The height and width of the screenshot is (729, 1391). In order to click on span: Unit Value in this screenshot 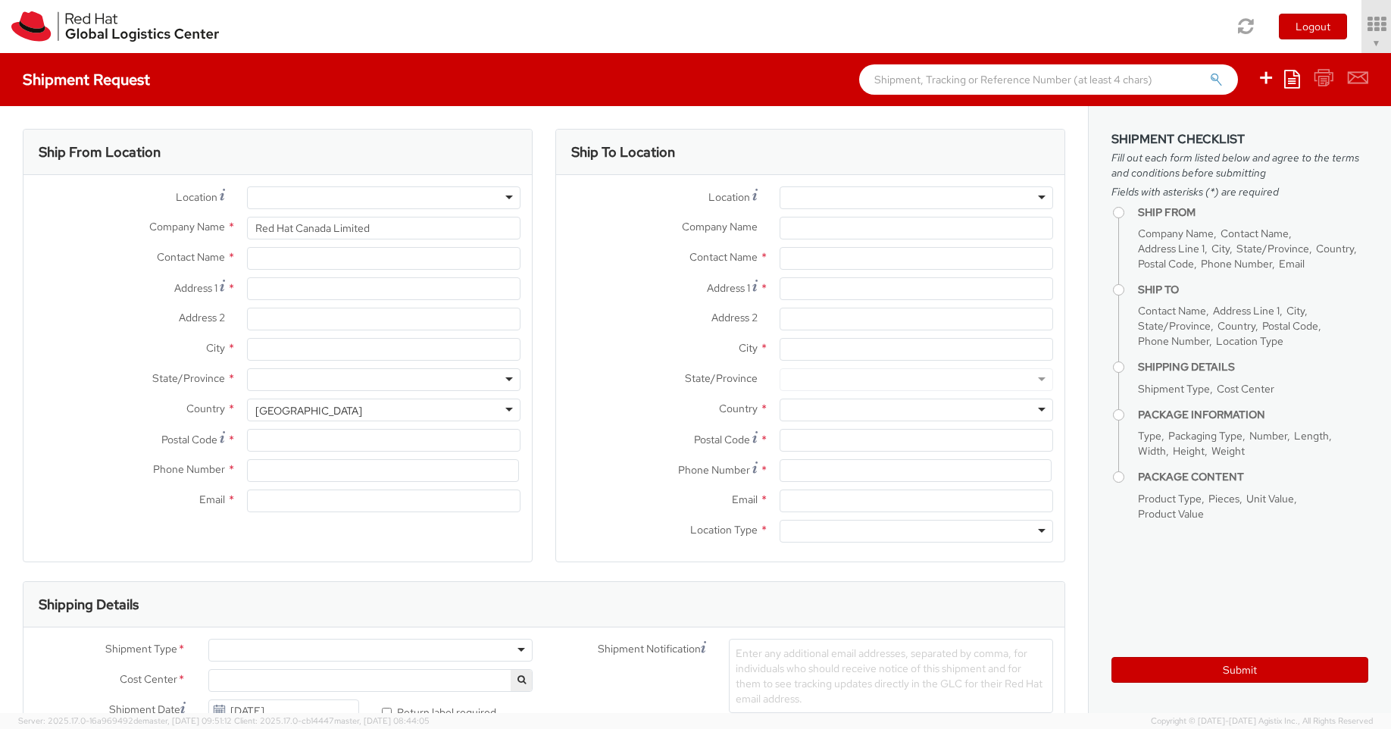, I will do `click(1269, 498)`.